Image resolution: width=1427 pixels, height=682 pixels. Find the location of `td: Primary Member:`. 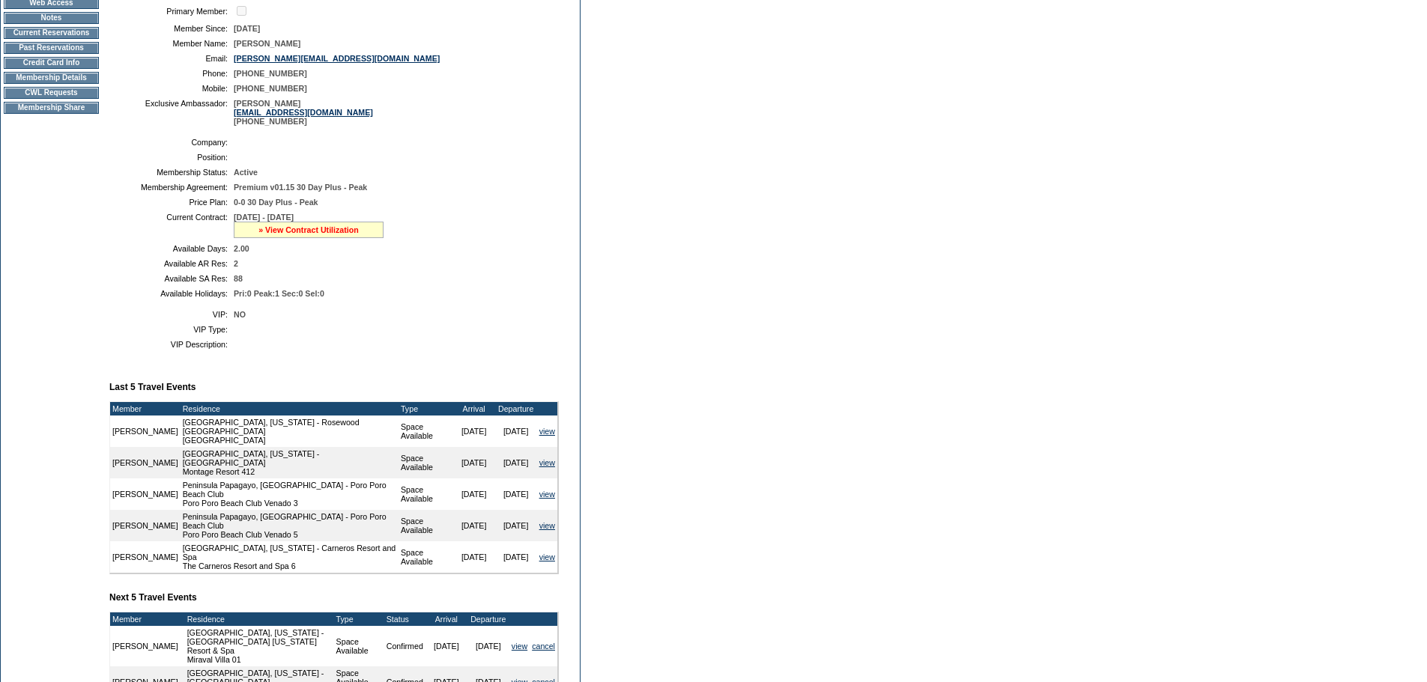

td: Primary Member: is located at coordinates (172, 10).